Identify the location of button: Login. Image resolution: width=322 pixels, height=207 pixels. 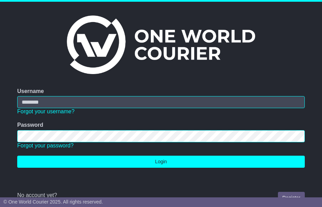
(161, 161).